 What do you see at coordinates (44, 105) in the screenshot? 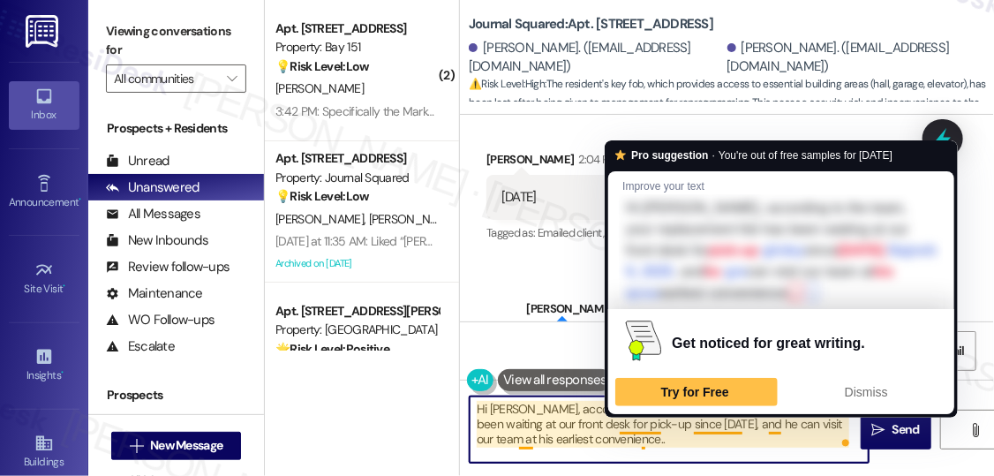
I see `a: Inbox` at bounding box center [44, 105].